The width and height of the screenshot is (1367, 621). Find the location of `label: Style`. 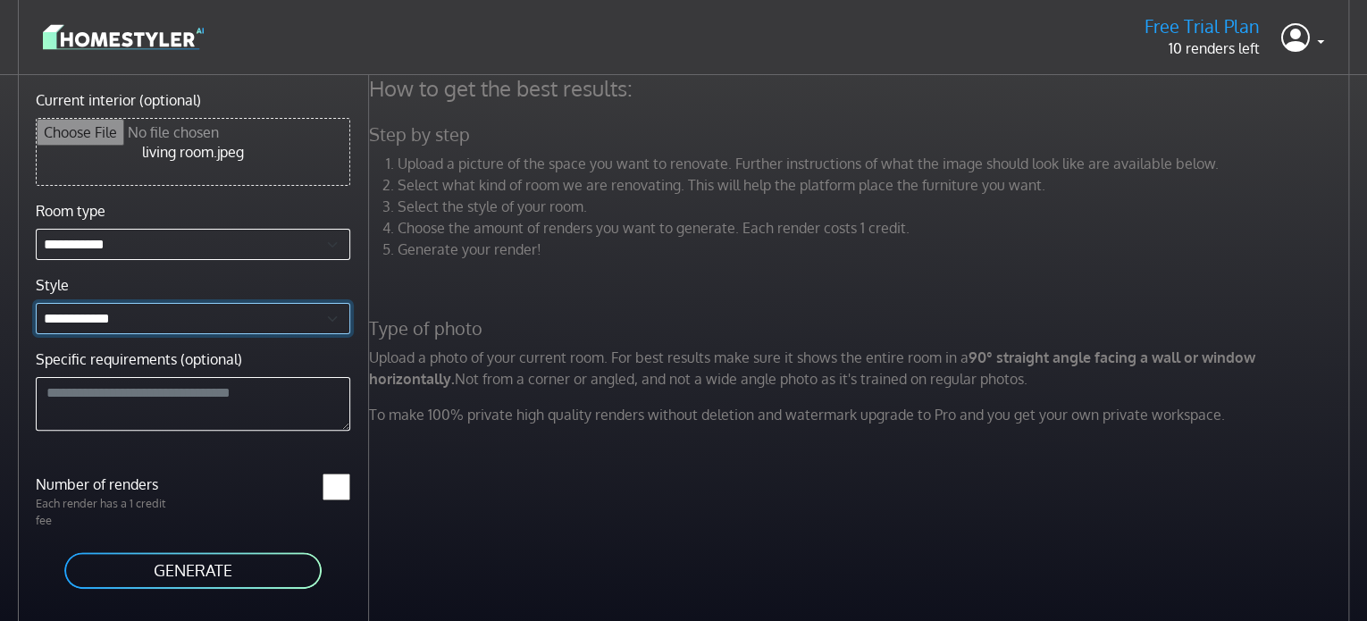

label: Style is located at coordinates (52, 285).